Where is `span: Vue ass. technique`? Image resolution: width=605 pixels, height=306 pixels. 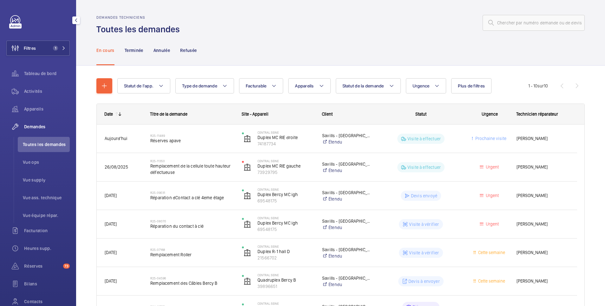
span: Vue ass. technique is located at coordinates (46, 198).